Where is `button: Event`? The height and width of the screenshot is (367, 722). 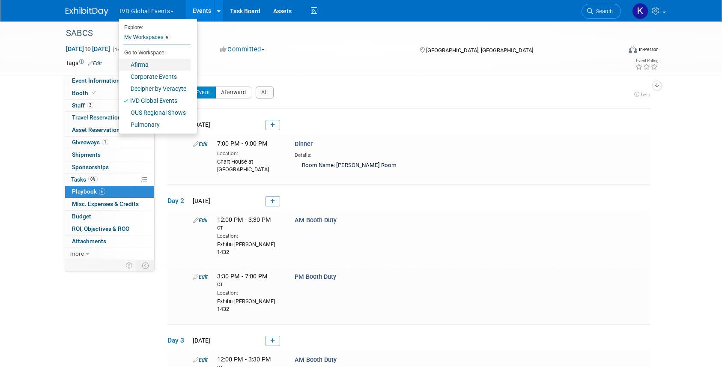 button: Event is located at coordinates (203, 92).